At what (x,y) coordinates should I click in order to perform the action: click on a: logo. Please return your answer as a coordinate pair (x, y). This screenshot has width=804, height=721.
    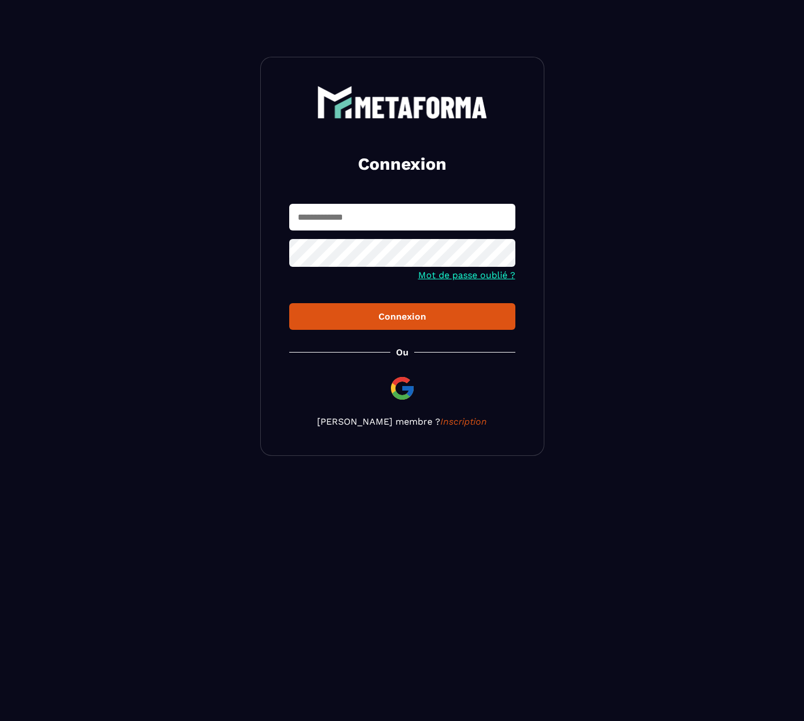
    Looking at the image, I should click on (402, 102).